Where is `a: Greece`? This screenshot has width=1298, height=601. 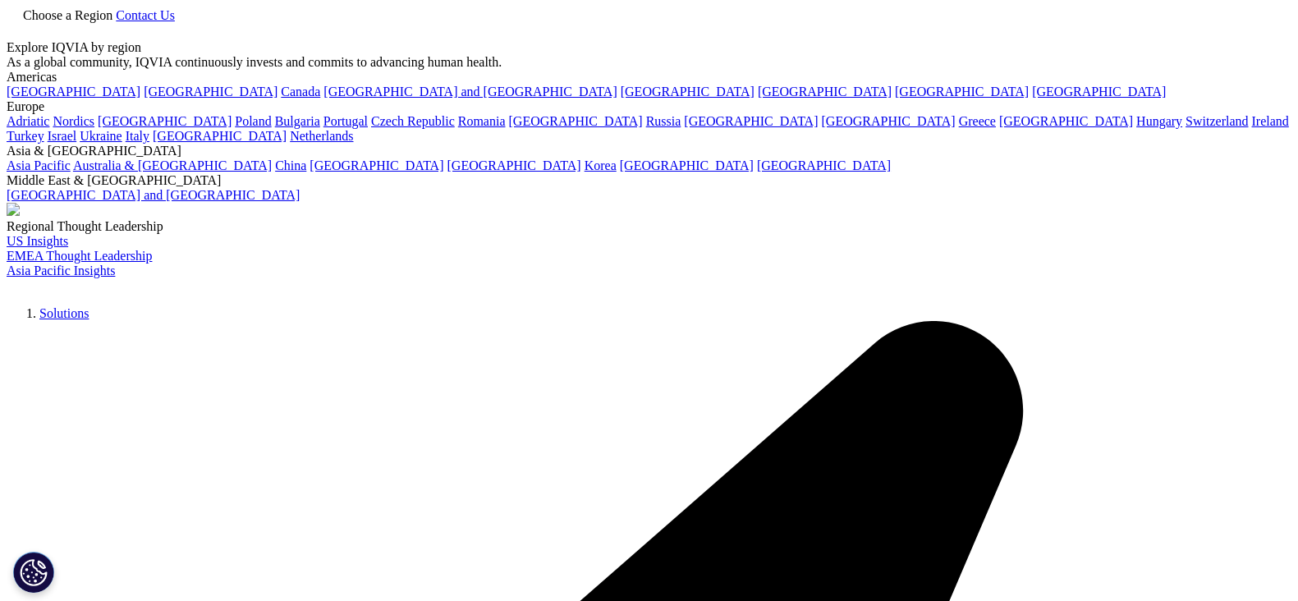
a: Greece is located at coordinates (977, 121).